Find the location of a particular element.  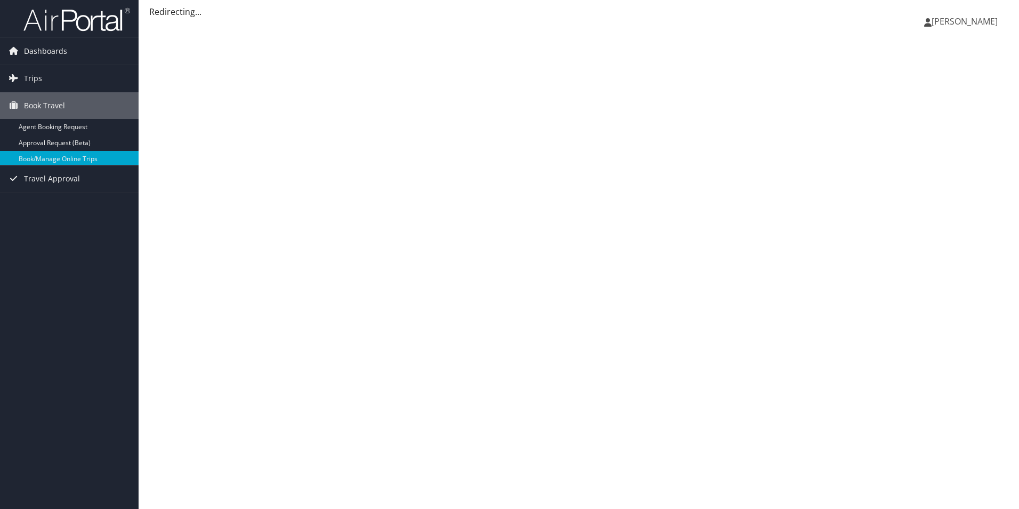

img: airportal-logo.png is located at coordinates (77, 19).